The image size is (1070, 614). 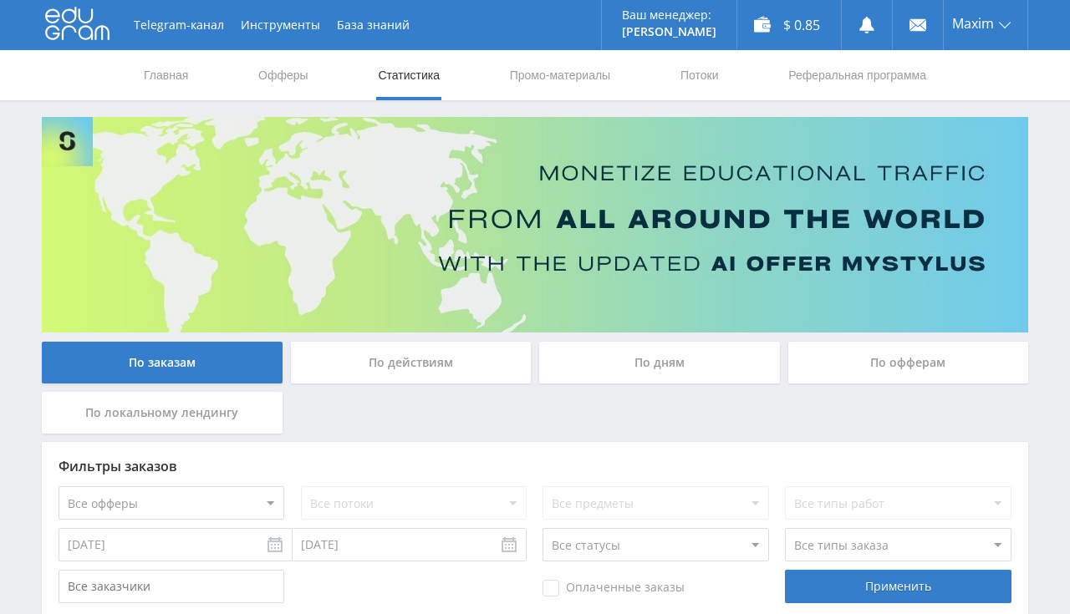 I want to click on img: Banner, so click(x=535, y=225).